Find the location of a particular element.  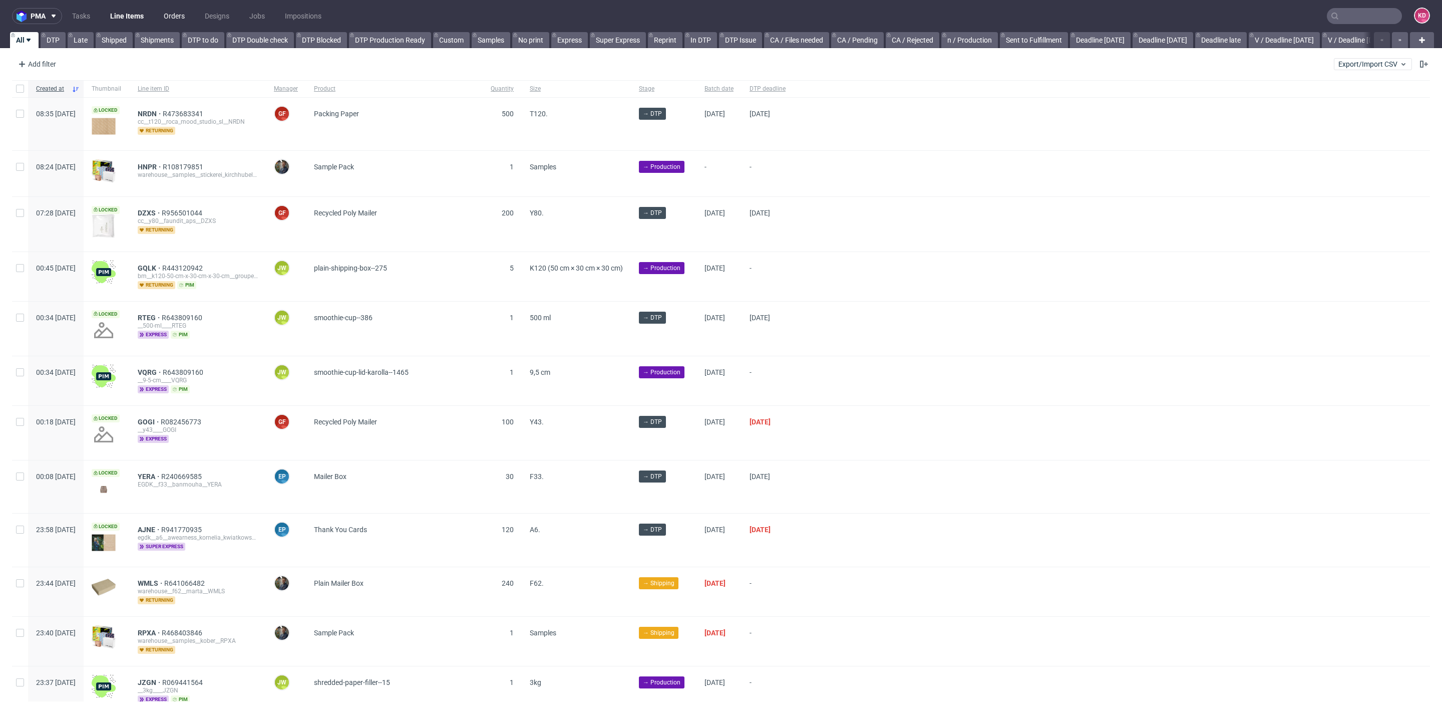

a: Orders is located at coordinates (174, 16).